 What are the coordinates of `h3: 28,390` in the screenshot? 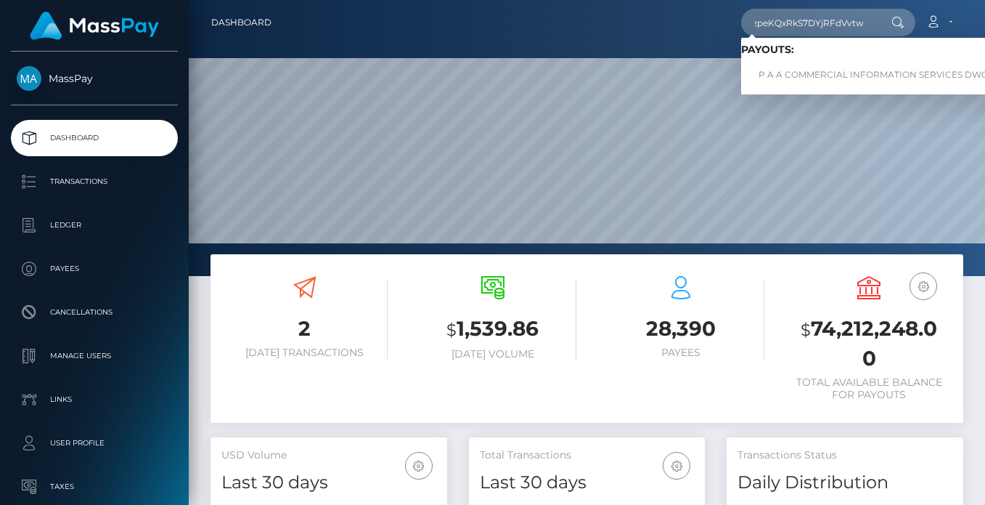 It's located at (681, 328).